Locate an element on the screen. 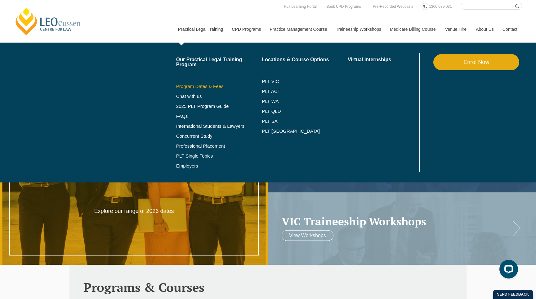  a: Concurrent Study is located at coordinates (219, 136).